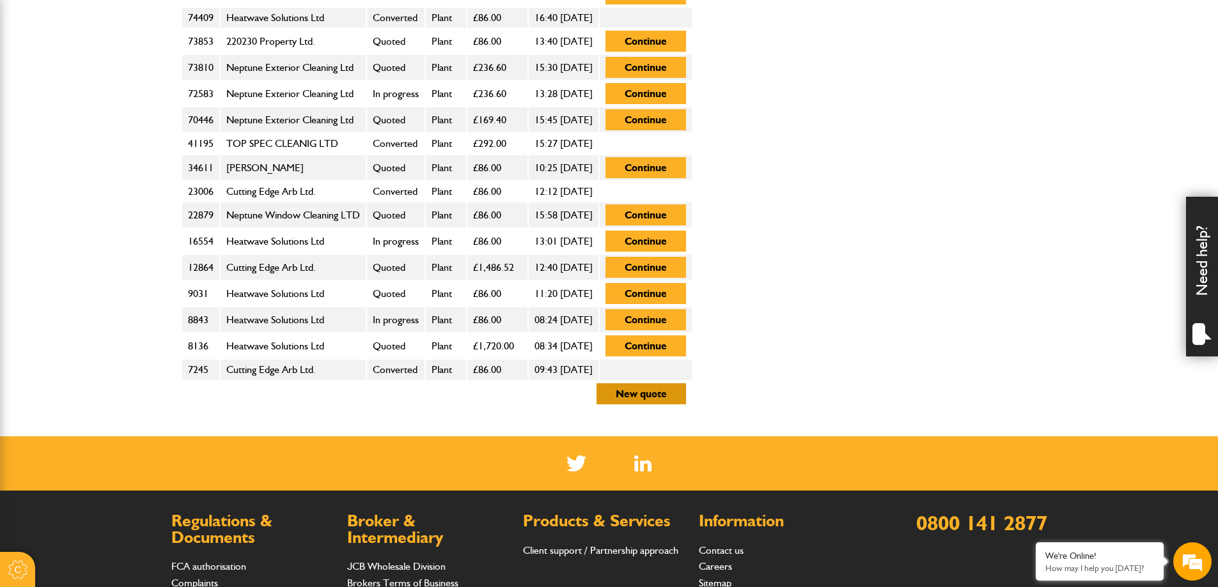 This screenshot has height=587, width=1218. I want to click on td: 16554, so click(201, 241).